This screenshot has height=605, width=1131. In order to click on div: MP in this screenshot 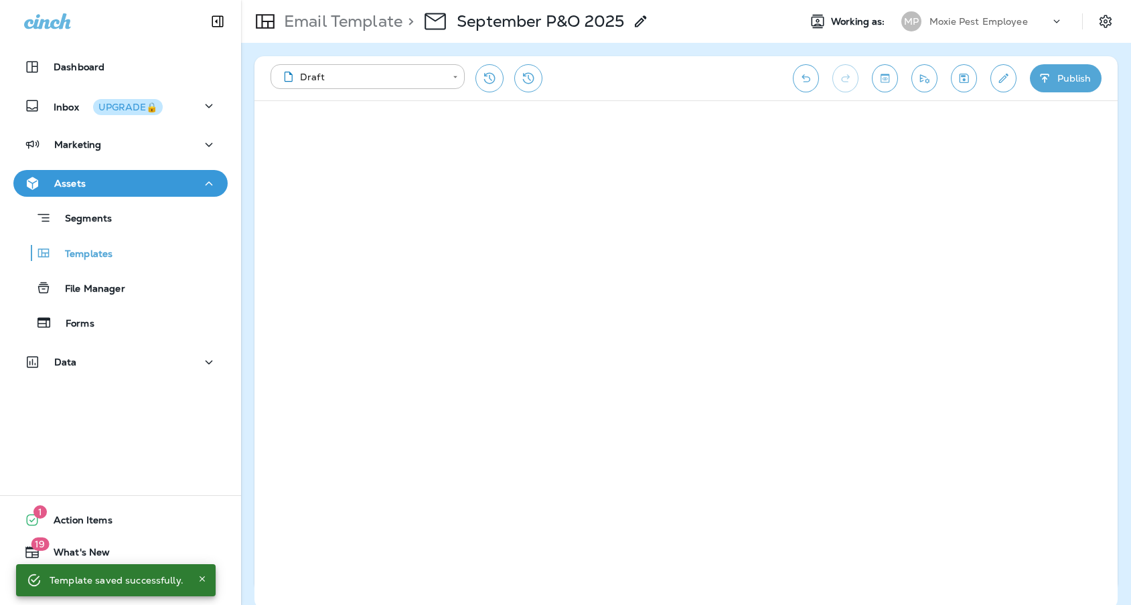, I will do `click(911, 21)`.